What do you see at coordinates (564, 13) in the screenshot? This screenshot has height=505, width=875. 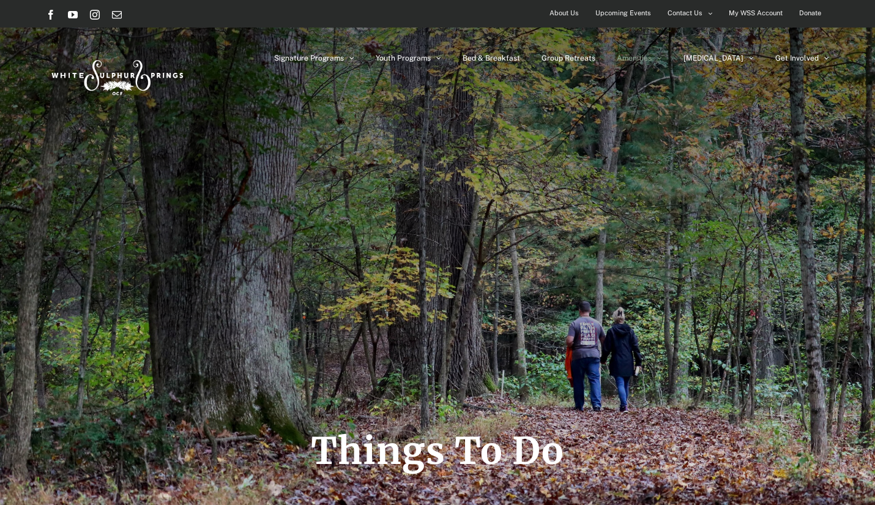 I see `span: About Us` at bounding box center [564, 13].